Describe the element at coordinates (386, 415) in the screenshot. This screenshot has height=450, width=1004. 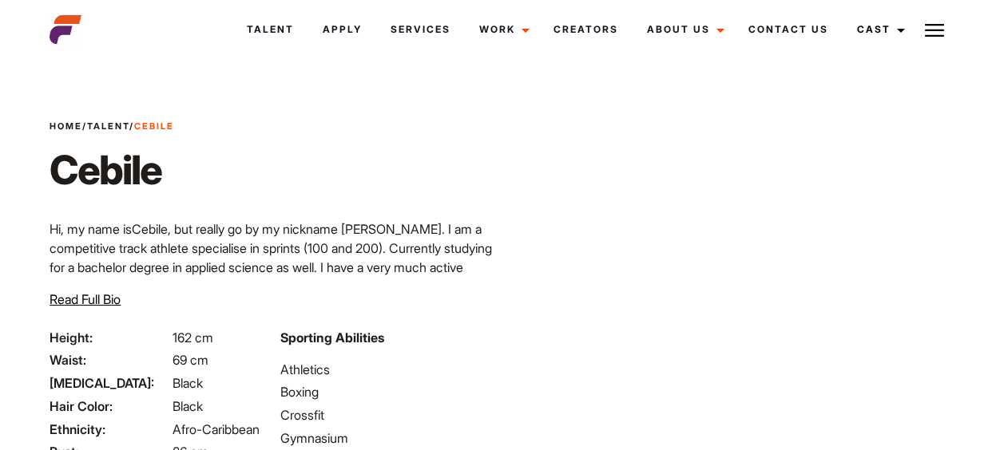
I see `li: Crossfit` at that location.